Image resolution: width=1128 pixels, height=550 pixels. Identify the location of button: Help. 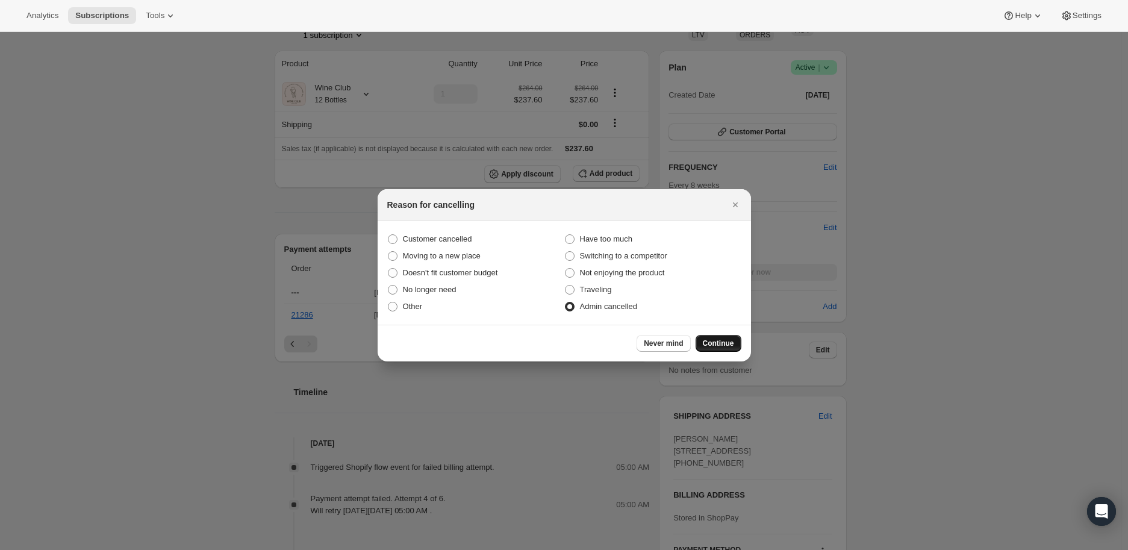
(1023, 16).